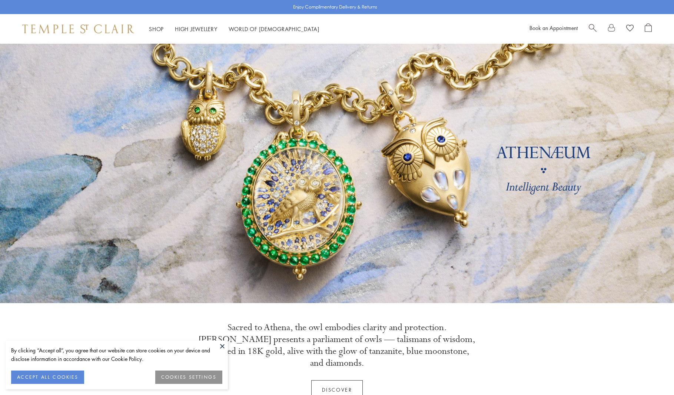  What do you see at coordinates (47, 377) in the screenshot?
I see `button: ACCEPT ALL COOKIES` at bounding box center [47, 377].